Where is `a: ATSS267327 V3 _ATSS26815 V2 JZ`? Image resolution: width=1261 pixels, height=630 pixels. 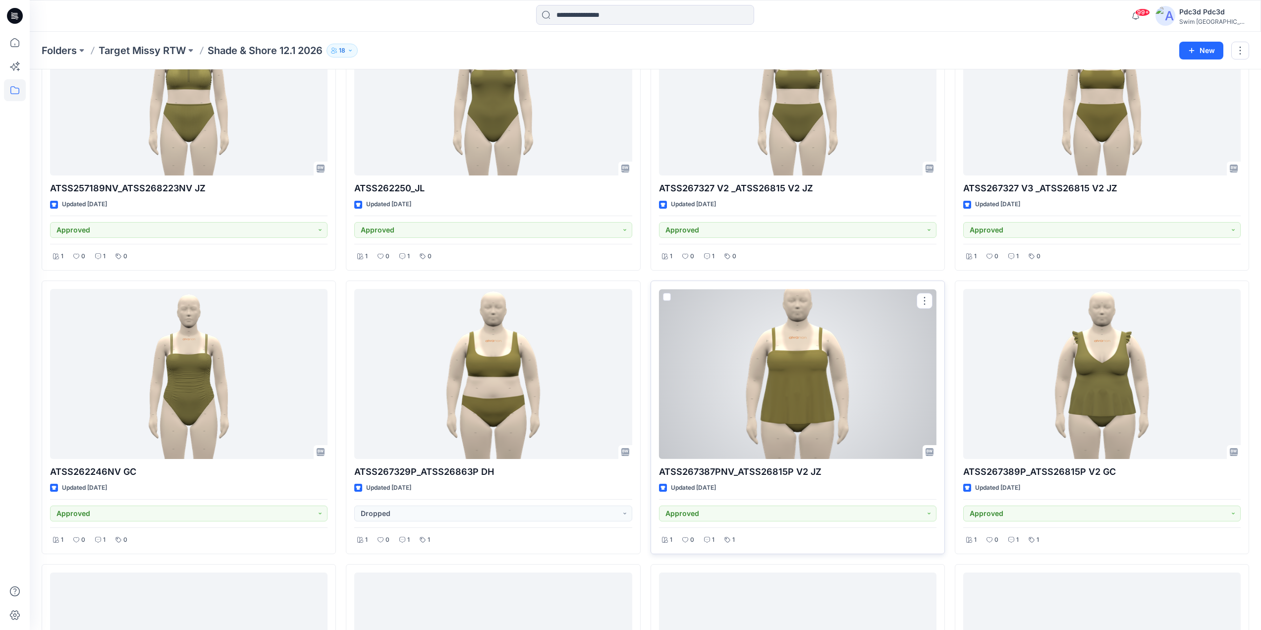
a: ATSS267327 V3 _ATSS26815 V2 JZ is located at coordinates (1102, 91).